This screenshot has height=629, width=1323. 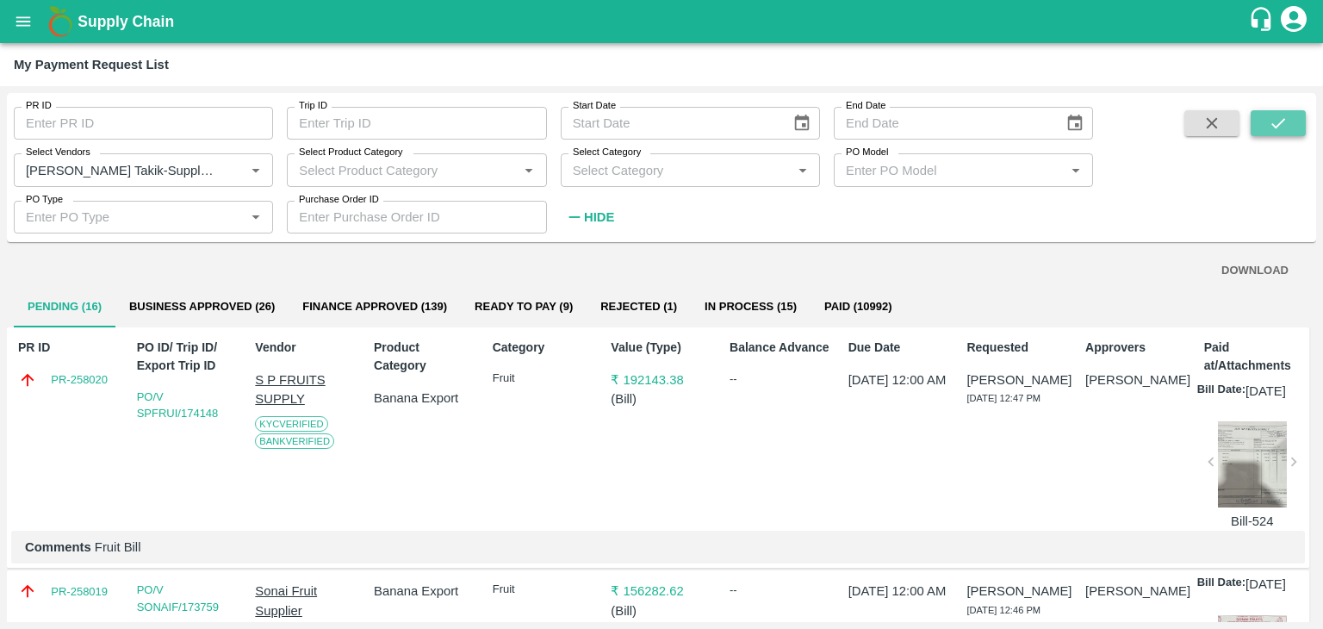 What do you see at coordinates (1263, 22) in the screenshot?
I see `div: customer-support` at bounding box center [1263, 22].